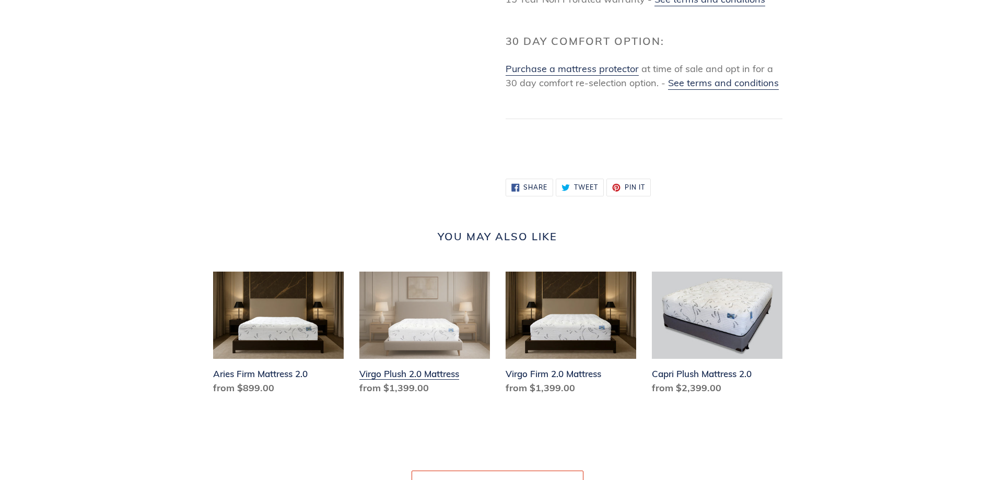 Image resolution: width=995 pixels, height=480 pixels. Describe the element at coordinates (572, 69) in the screenshot. I see `a: Purchase a mattress protector` at that location.